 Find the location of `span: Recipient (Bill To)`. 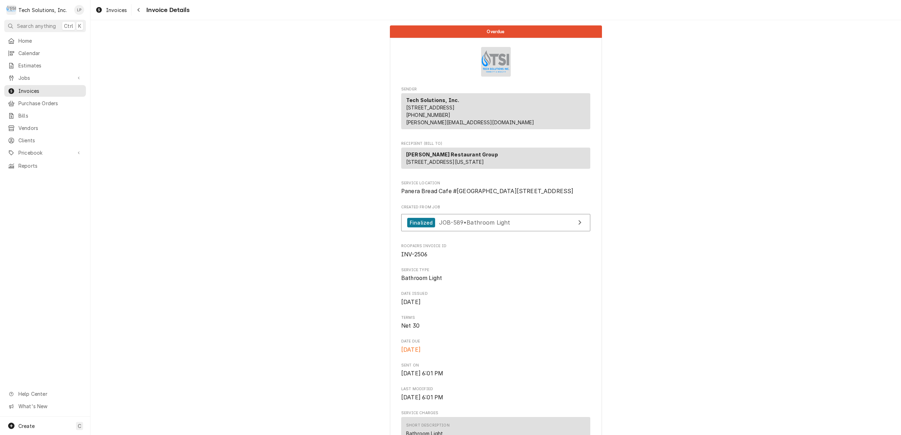

span: Recipient (Bill To) is located at coordinates (496, 144).